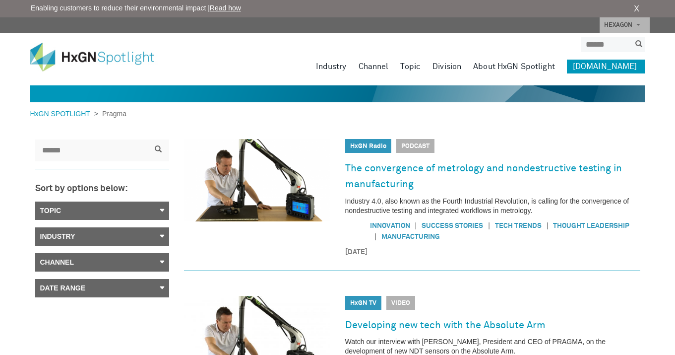  I want to click on img: HxGN Spotlight, so click(100, 57).